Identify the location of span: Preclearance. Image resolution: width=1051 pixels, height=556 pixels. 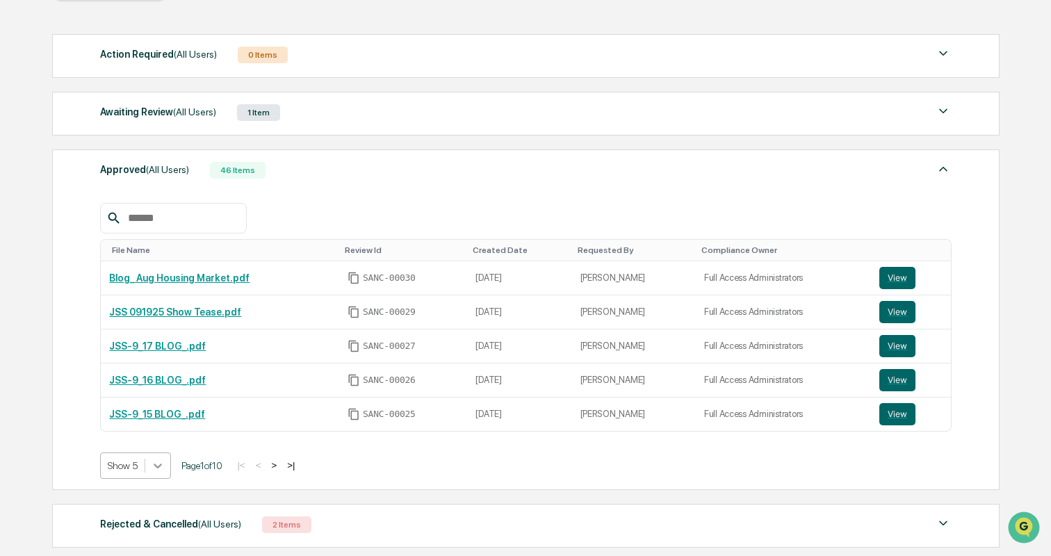
(58, 182).